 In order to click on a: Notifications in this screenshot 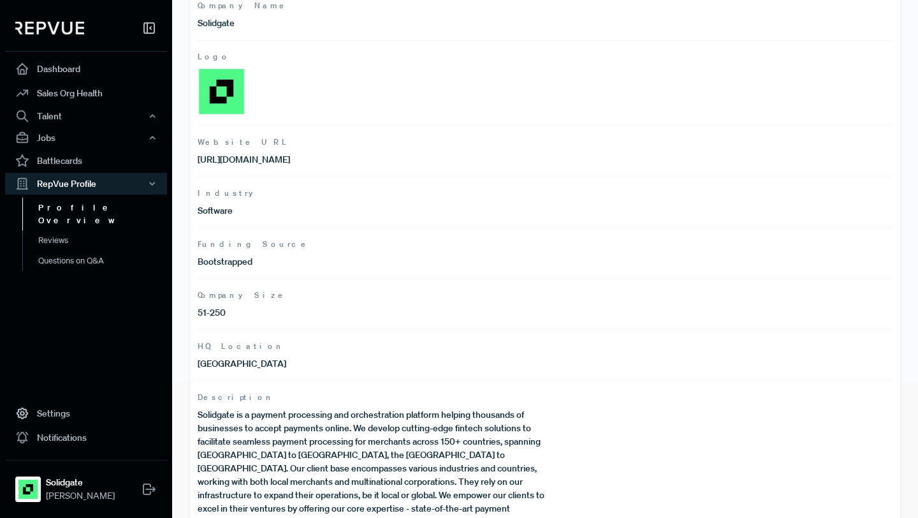, I will do `click(86, 437)`.